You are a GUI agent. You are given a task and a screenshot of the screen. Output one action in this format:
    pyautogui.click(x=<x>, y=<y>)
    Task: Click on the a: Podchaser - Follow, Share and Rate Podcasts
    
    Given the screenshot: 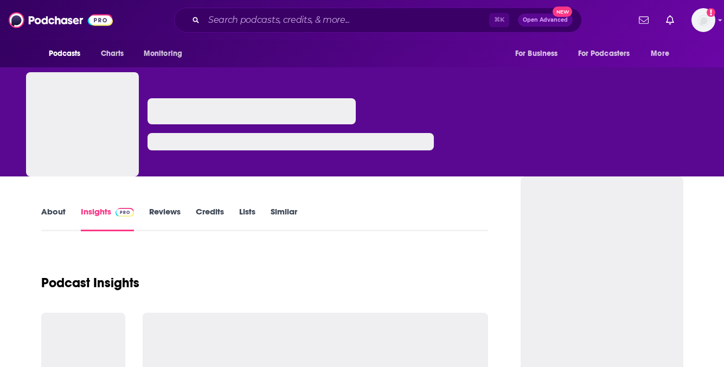 What is the action you would take?
    pyautogui.click(x=61, y=20)
    